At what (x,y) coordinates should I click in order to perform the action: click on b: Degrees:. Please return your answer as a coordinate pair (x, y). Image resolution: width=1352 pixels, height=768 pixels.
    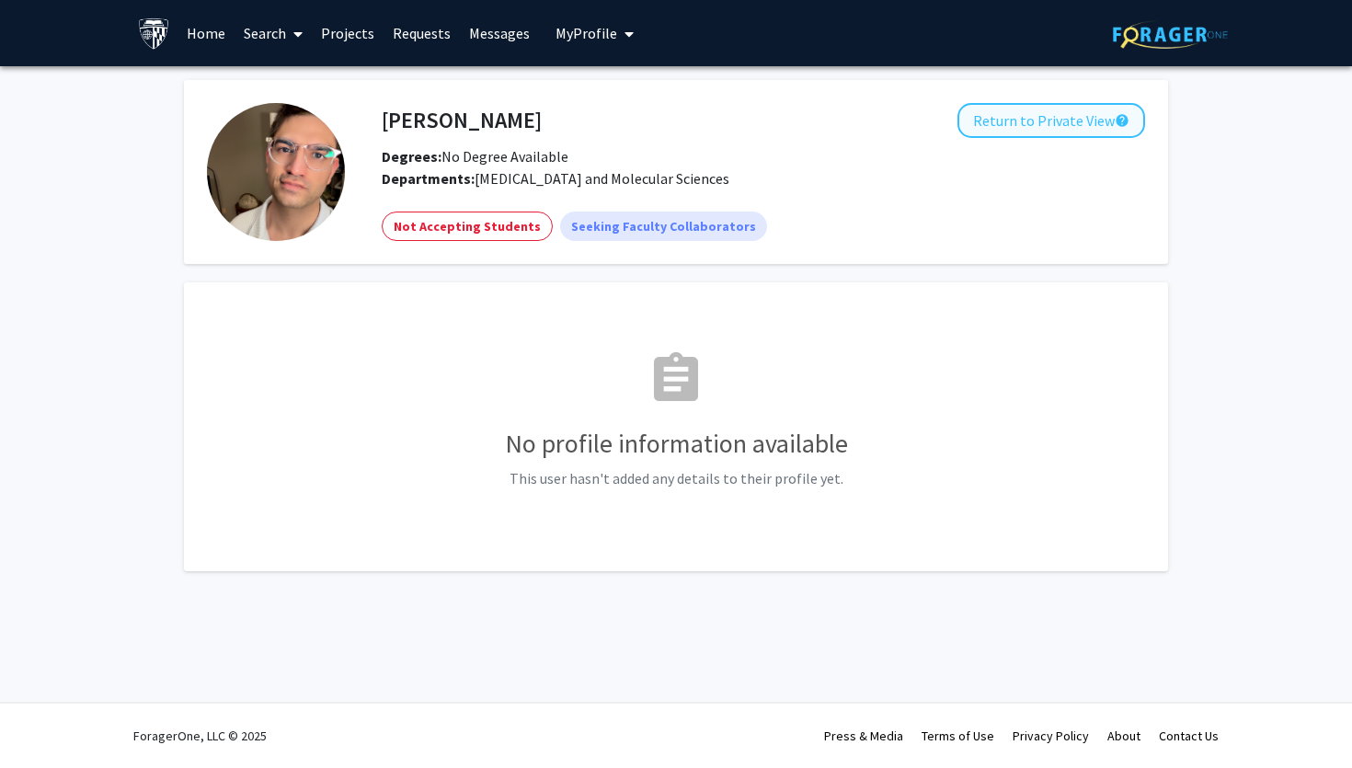
    Looking at the image, I should click on (411, 156).